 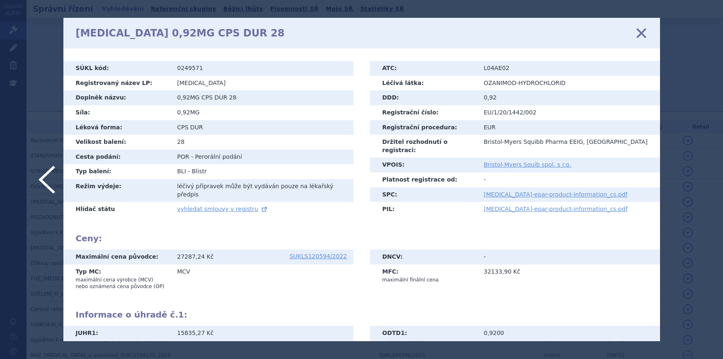 I want to click on span: POR, so click(x=183, y=157).